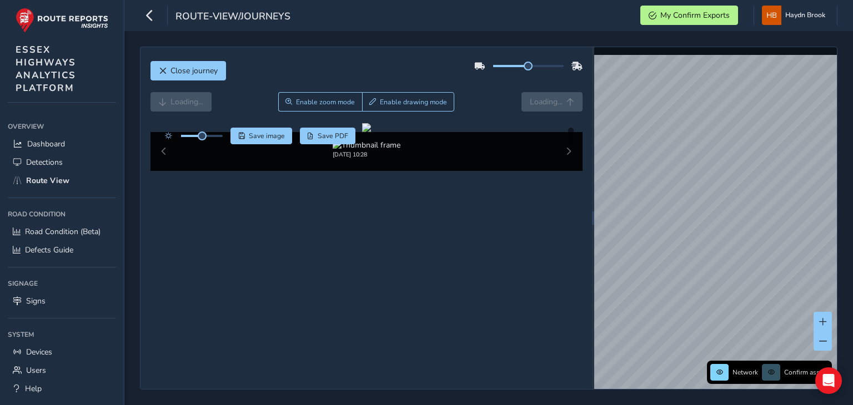 The height and width of the screenshot is (405, 853). Describe the element at coordinates (46, 69) in the screenshot. I see `span: ESSEX HIGHWAYS ANALYTICS PLATFORM` at that location.